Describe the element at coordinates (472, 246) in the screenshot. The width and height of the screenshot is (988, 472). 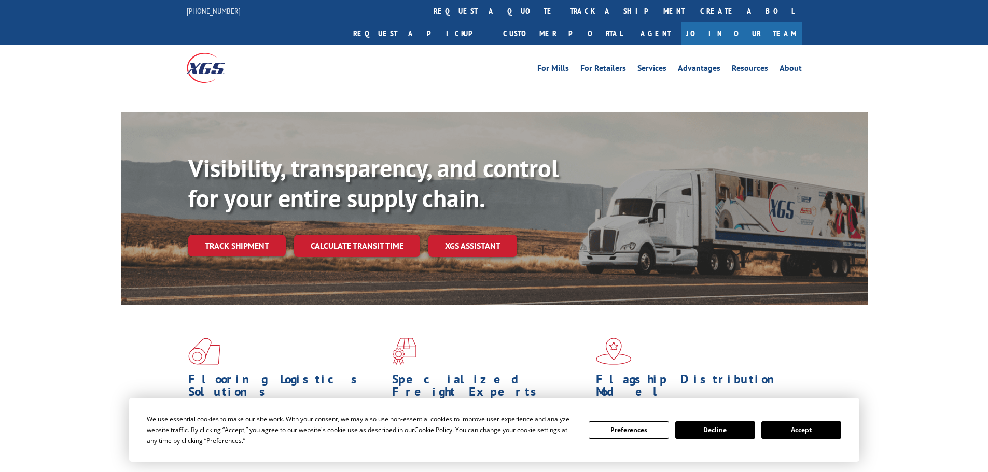
I see `a: XGS ASSISTANT` at that location.